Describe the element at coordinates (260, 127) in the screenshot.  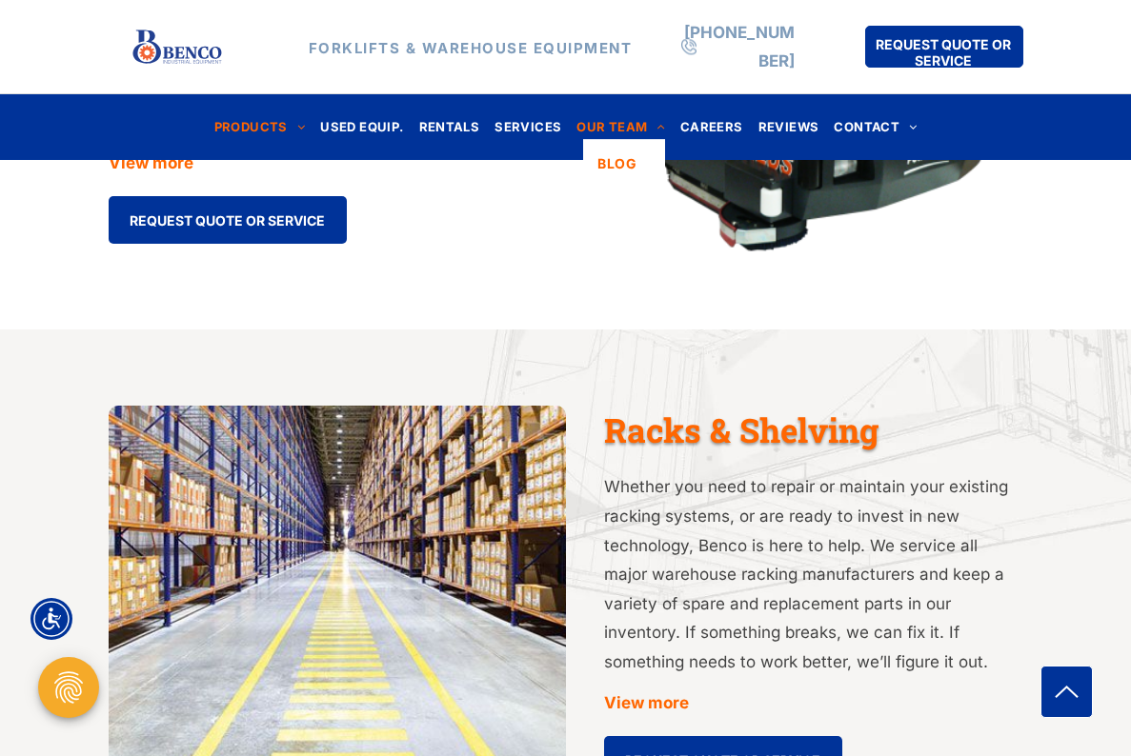
I see `a: PRODUCTS` at that location.